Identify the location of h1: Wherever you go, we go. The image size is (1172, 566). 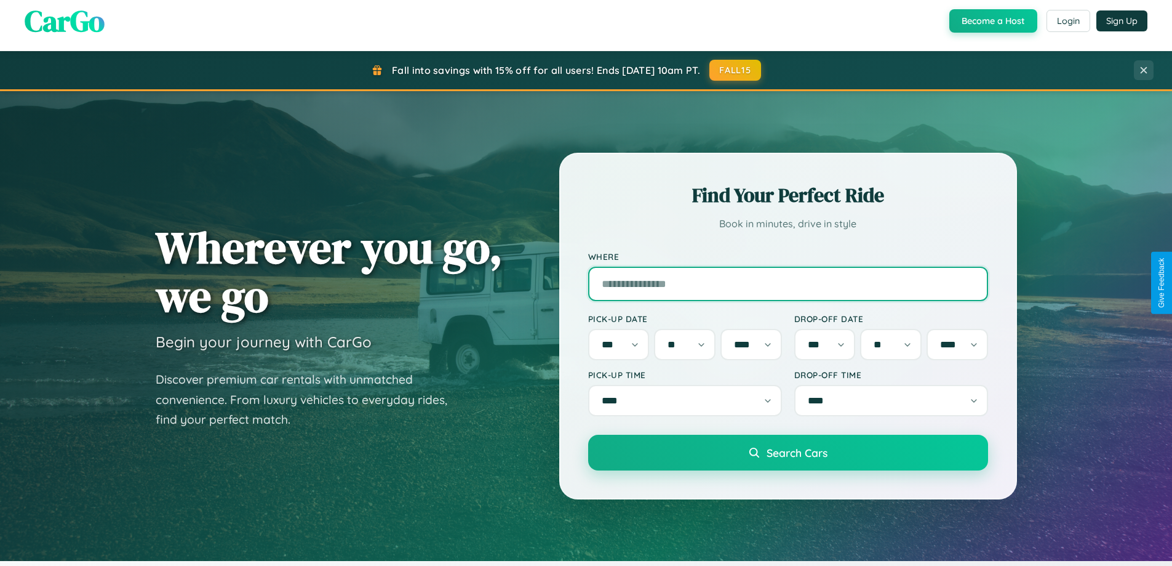
(329, 271).